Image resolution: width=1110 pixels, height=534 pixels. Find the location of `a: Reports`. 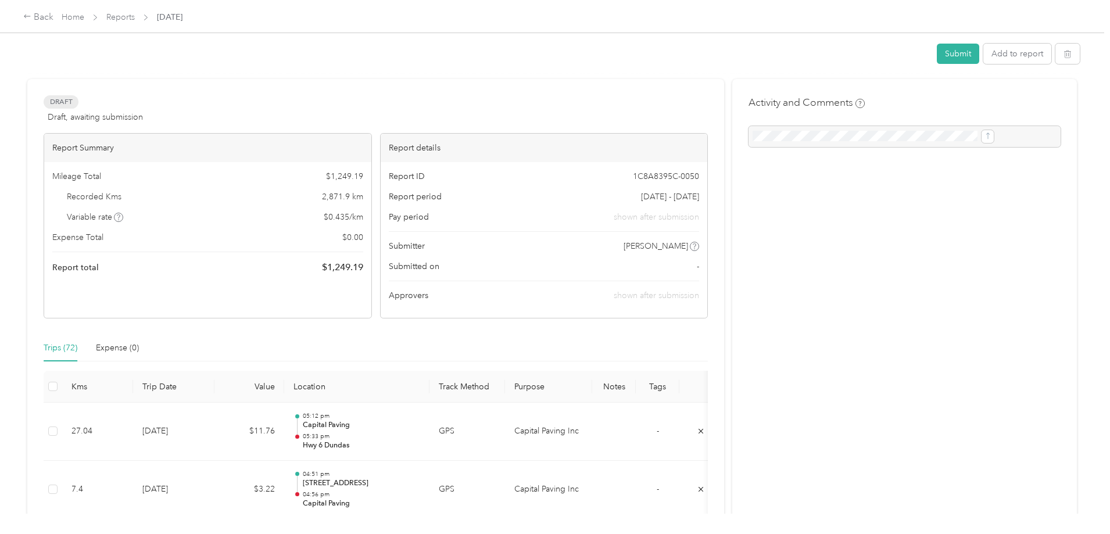

a: Reports is located at coordinates (120, 17).